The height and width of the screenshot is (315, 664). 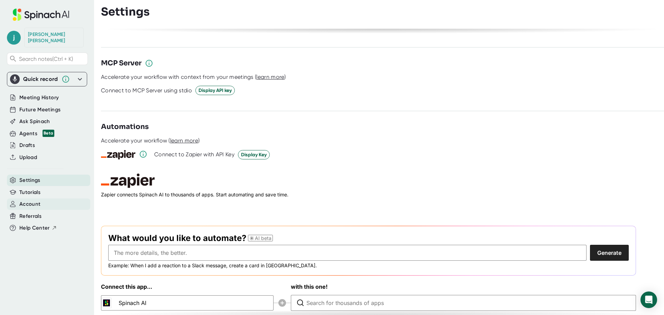 I want to click on span: Referrals, so click(x=30, y=216).